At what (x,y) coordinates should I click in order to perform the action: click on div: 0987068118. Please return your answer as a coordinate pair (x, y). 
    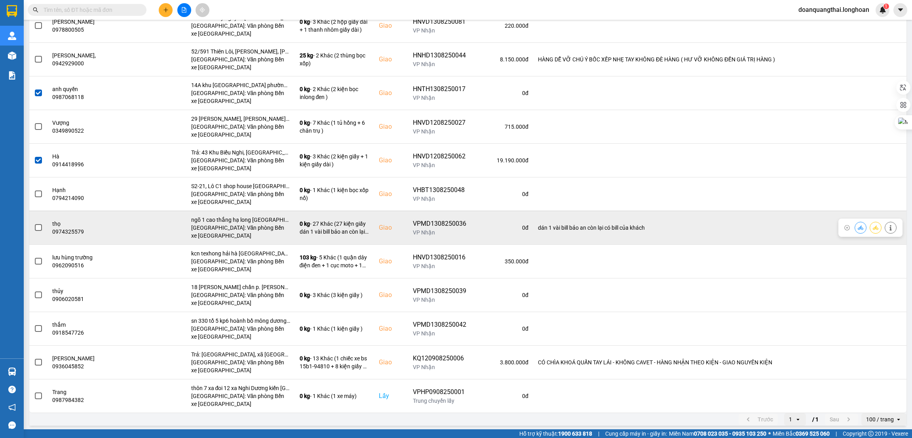
    Looking at the image, I should click on (95, 97).